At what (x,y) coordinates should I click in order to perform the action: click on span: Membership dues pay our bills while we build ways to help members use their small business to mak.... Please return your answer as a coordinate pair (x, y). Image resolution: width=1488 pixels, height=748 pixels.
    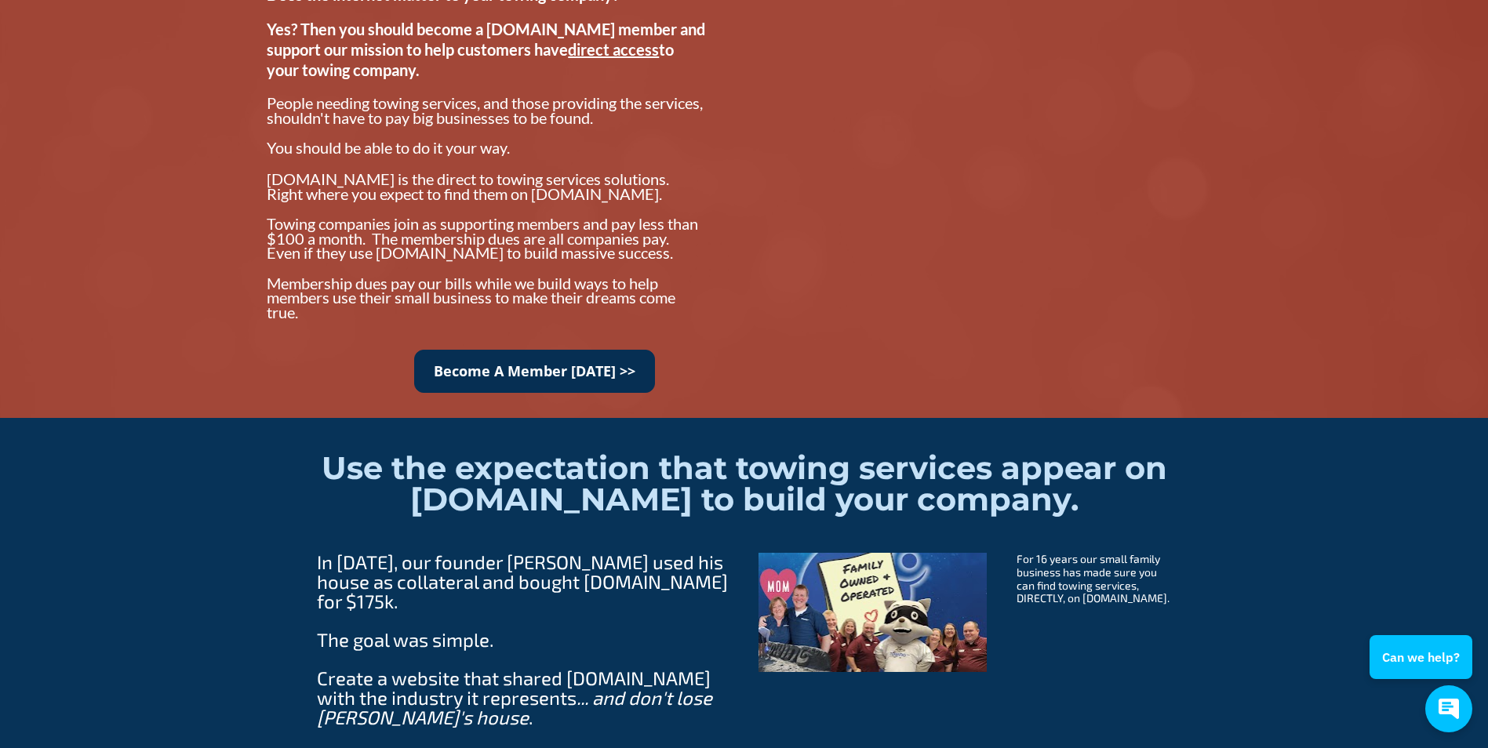
    Looking at the image, I should click on (472, 297).